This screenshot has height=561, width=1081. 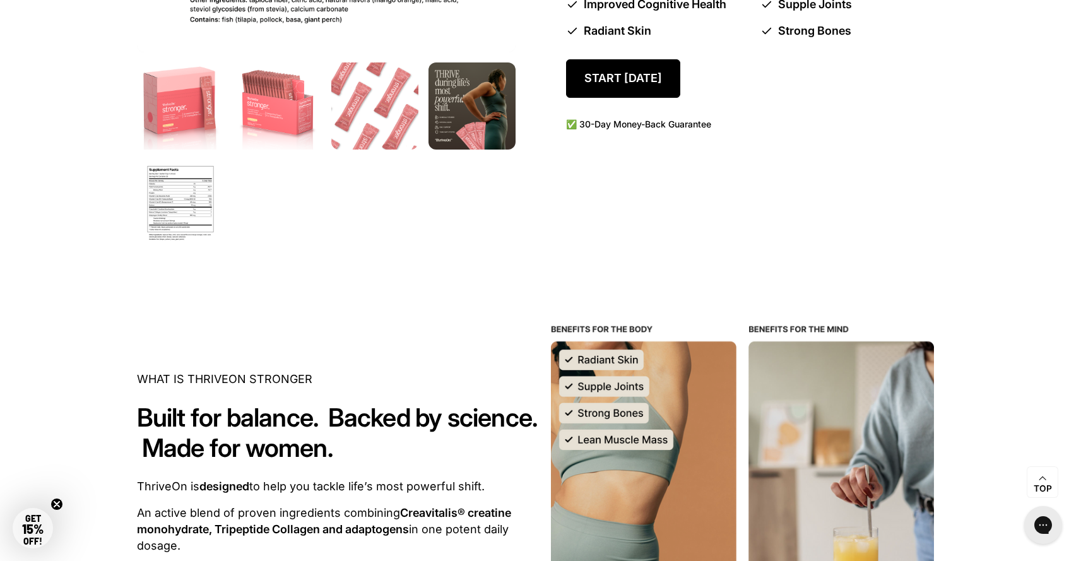 What do you see at coordinates (224, 486) in the screenshot?
I see `strong: designed` at bounding box center [224, 486].